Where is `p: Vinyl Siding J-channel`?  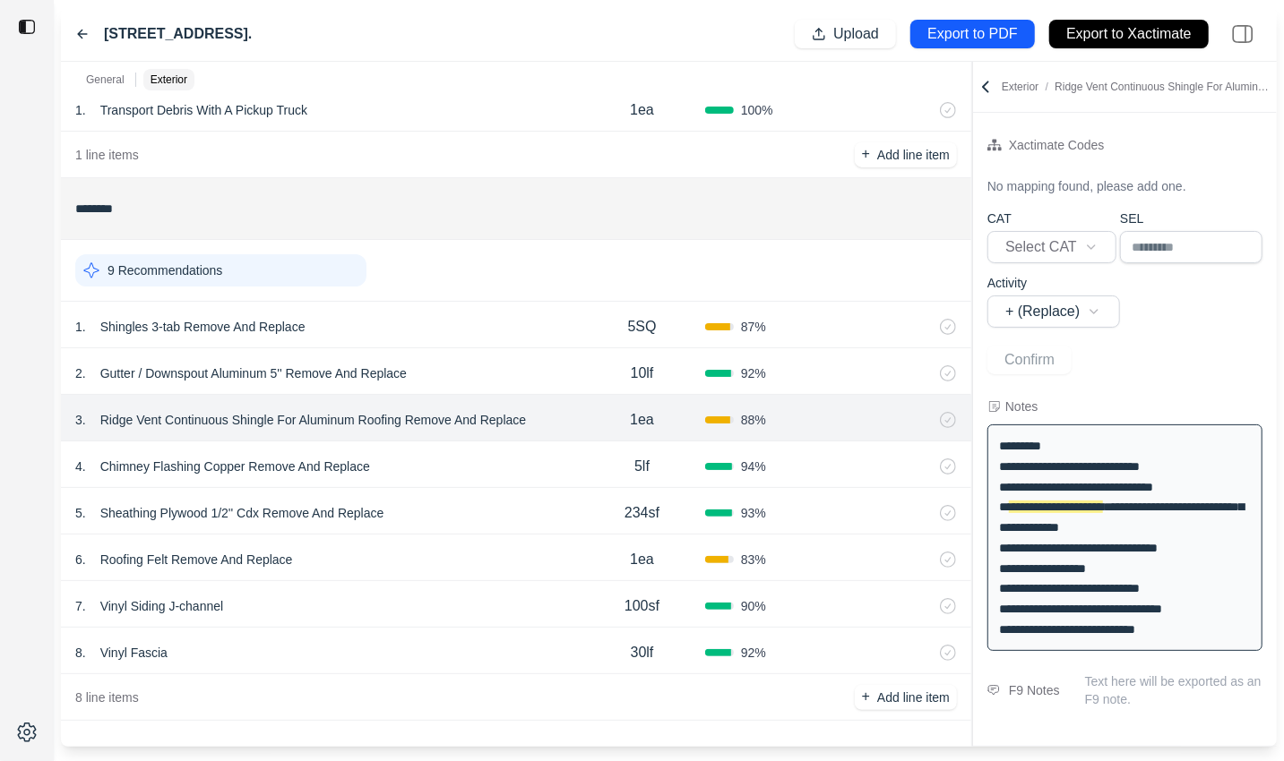 p: Vinyl Siding J-channel is located at coordinates (162, 606).